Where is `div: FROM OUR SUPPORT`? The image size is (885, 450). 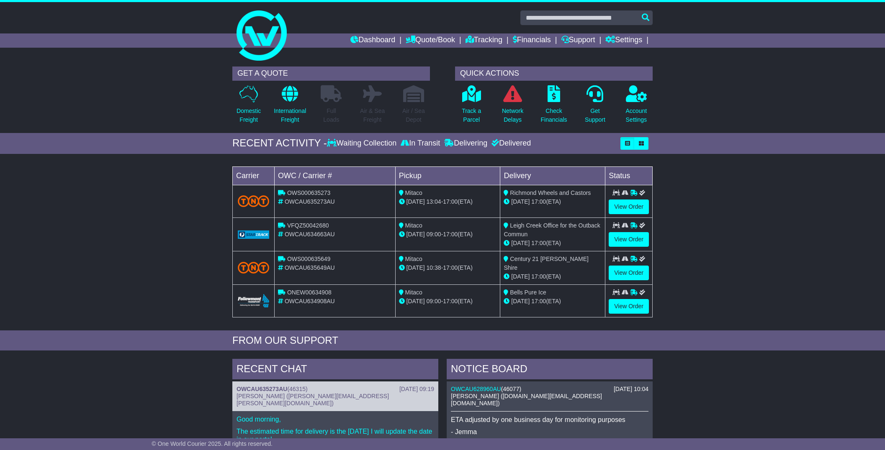 div: FROM OUR SUPPORT is located at coordinates (442, 341).